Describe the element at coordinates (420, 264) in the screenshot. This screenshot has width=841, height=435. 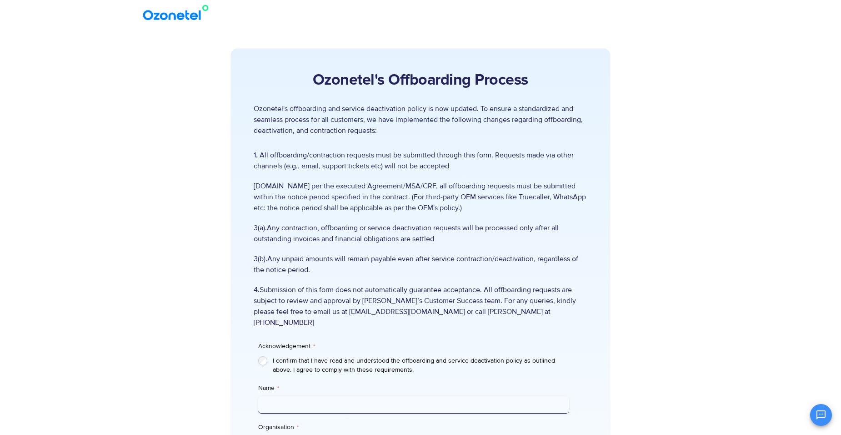
I see `span: 3(b).Any unpaid amounts will remain payable even after service contraction/deactivation, regardle...` at that location.